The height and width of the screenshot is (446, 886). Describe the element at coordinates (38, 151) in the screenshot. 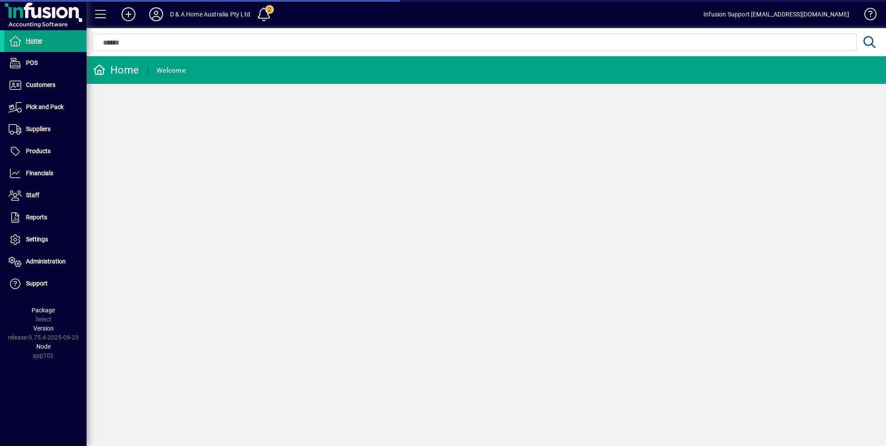

I see `span: Products` at that location.